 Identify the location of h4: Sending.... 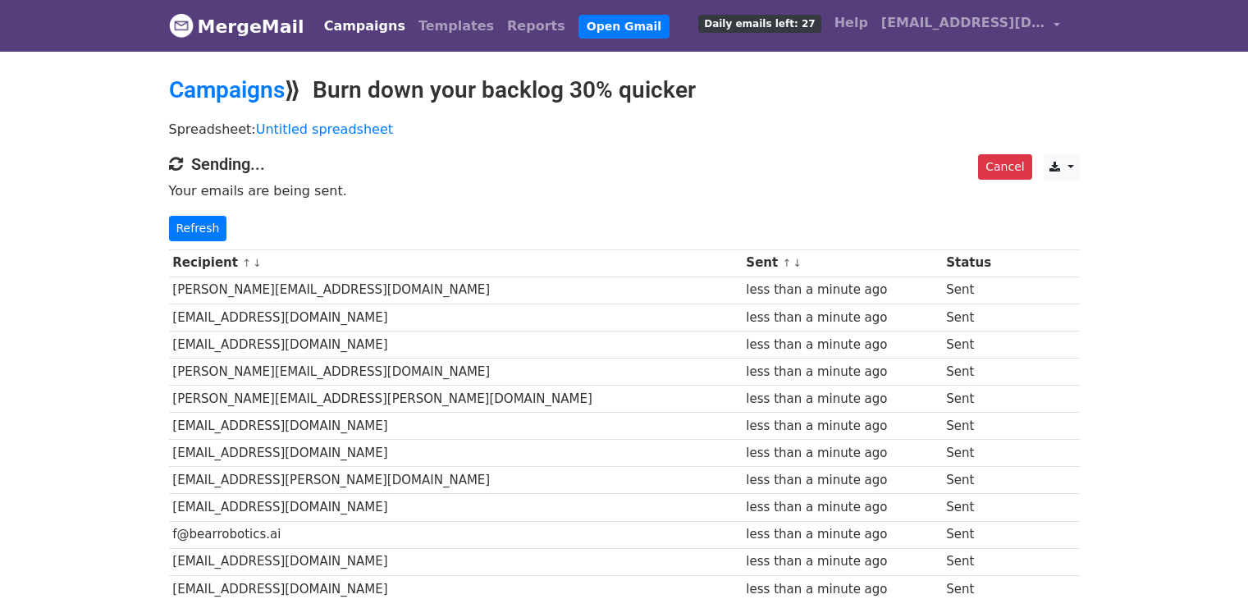
(624, 164).